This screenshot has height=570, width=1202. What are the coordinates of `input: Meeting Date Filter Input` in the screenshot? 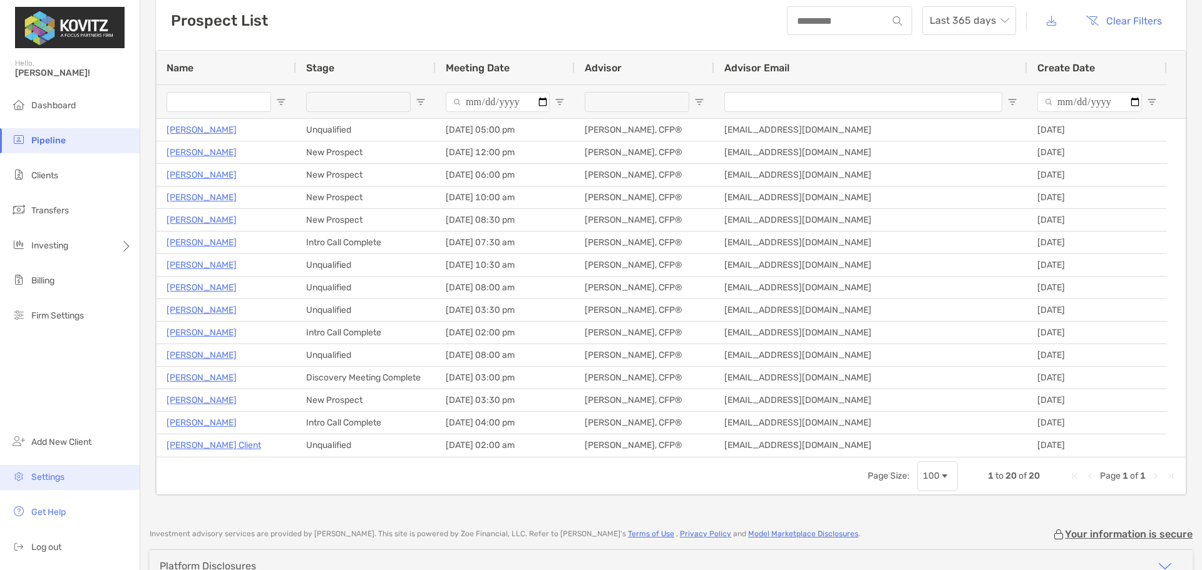 It's located at (498, 102).